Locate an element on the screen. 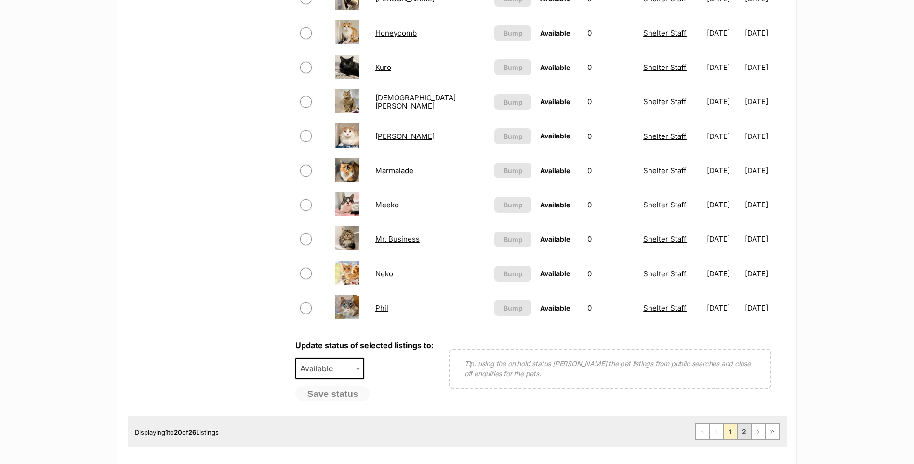  nav: Pagination is located at coordinates (737, 431).